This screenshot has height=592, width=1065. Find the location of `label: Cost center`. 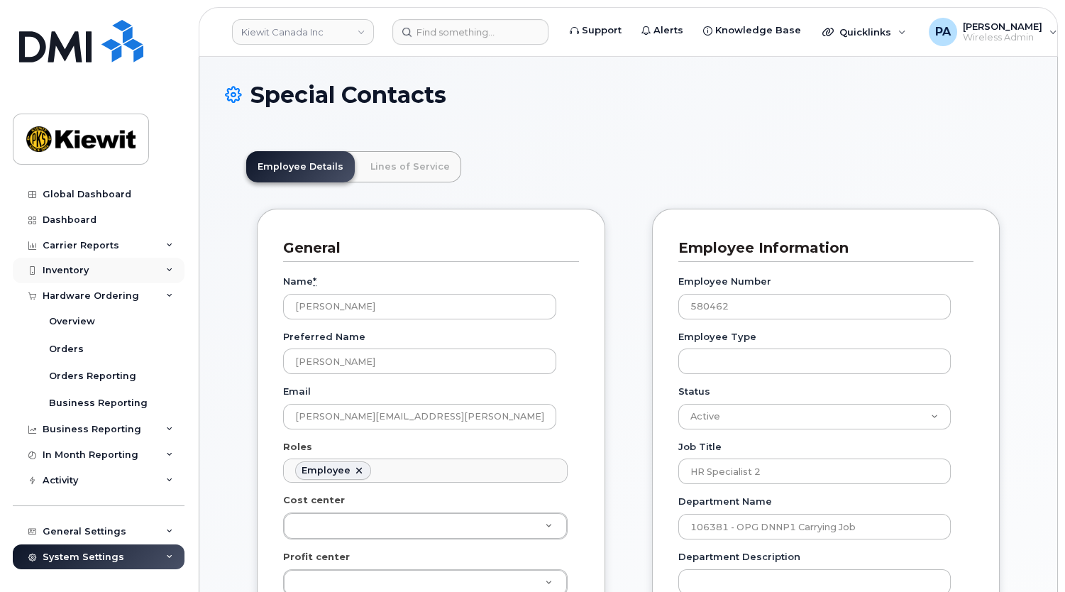

label: Cost center is located at coordinates (314, 499).